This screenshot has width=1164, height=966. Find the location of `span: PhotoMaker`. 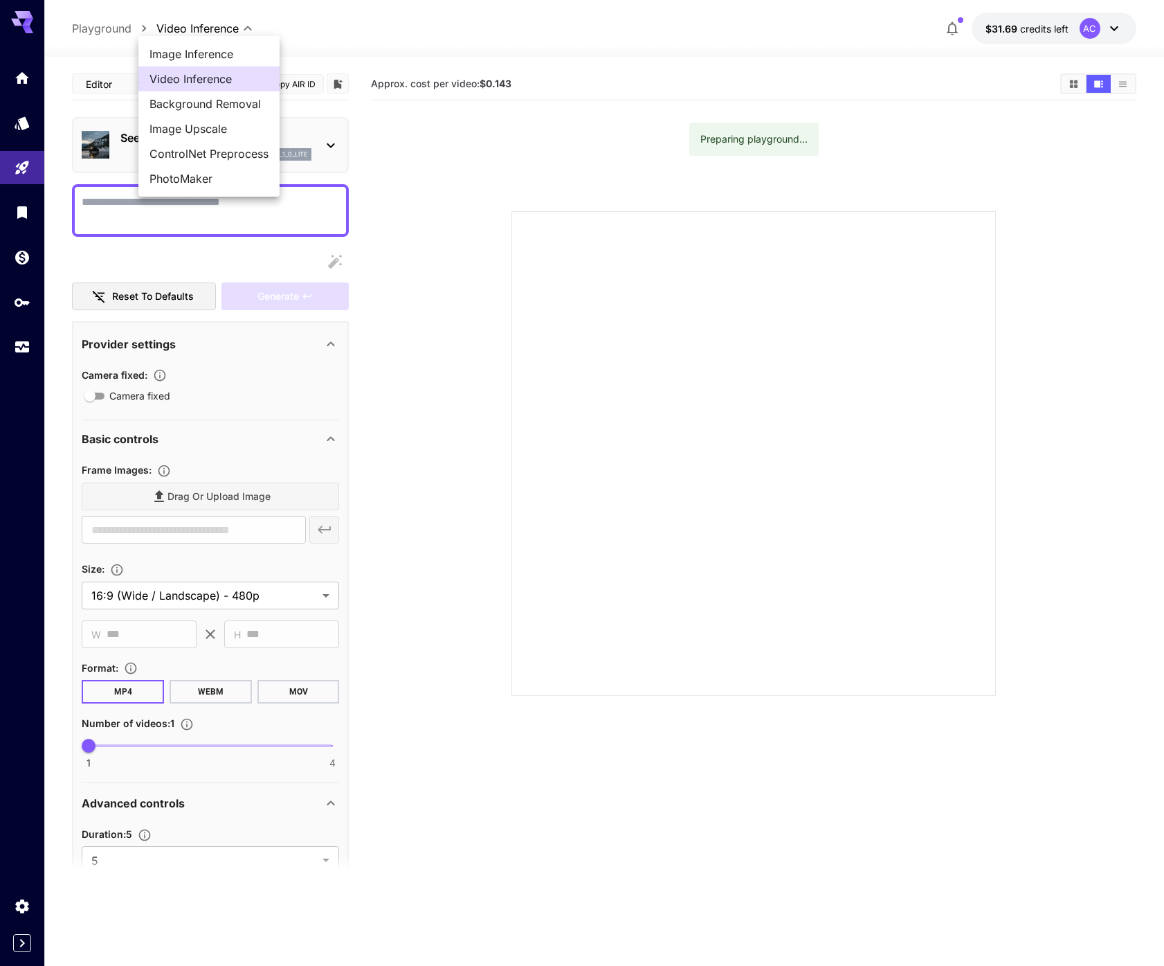

span: PhotoMaker is located at coordinates (209, 179).